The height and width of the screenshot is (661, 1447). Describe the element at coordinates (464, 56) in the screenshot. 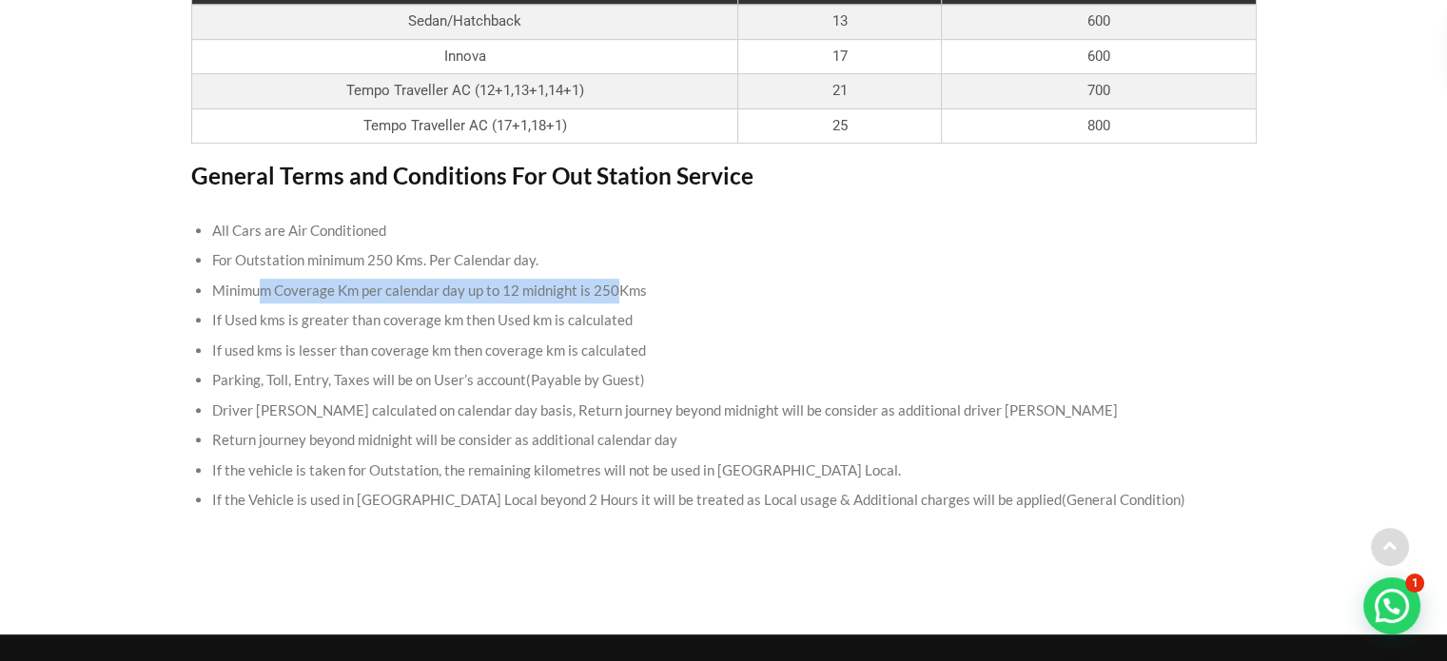

I see `td: Innova` at that location.